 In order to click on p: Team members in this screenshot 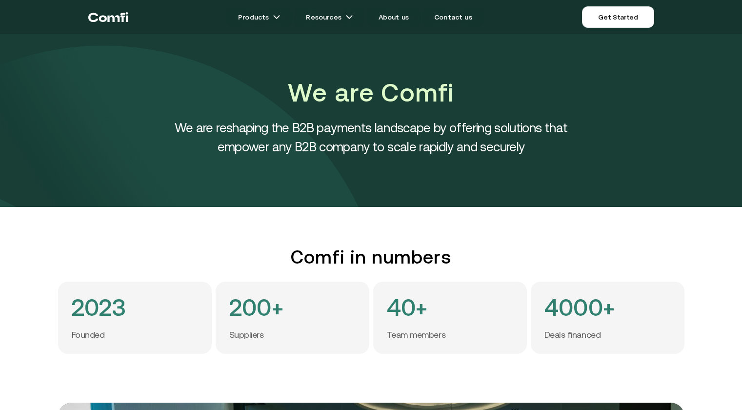, I will do `click(416, 335)`.